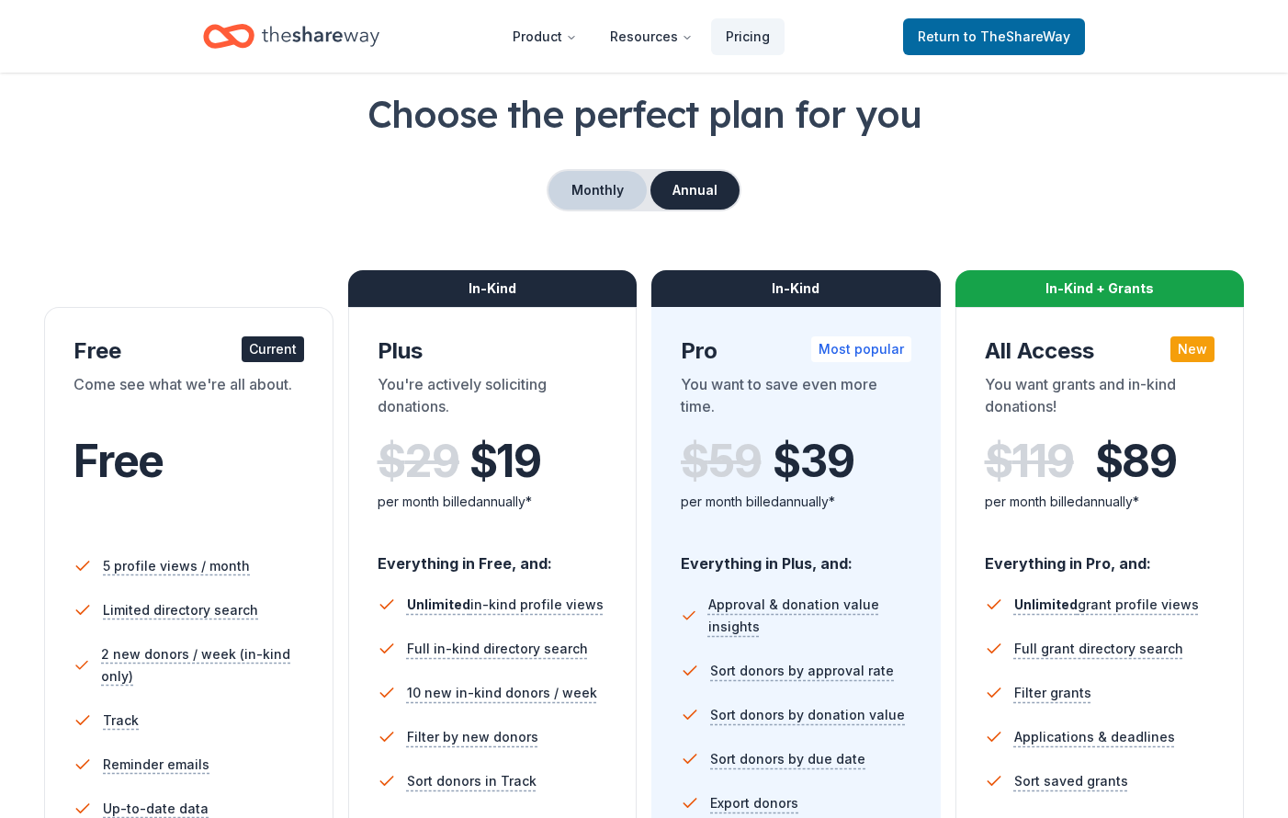  Describe the element at coordinates (802, 671) in the screenshot. I see `span: Sort donors by approval rate` at that location.